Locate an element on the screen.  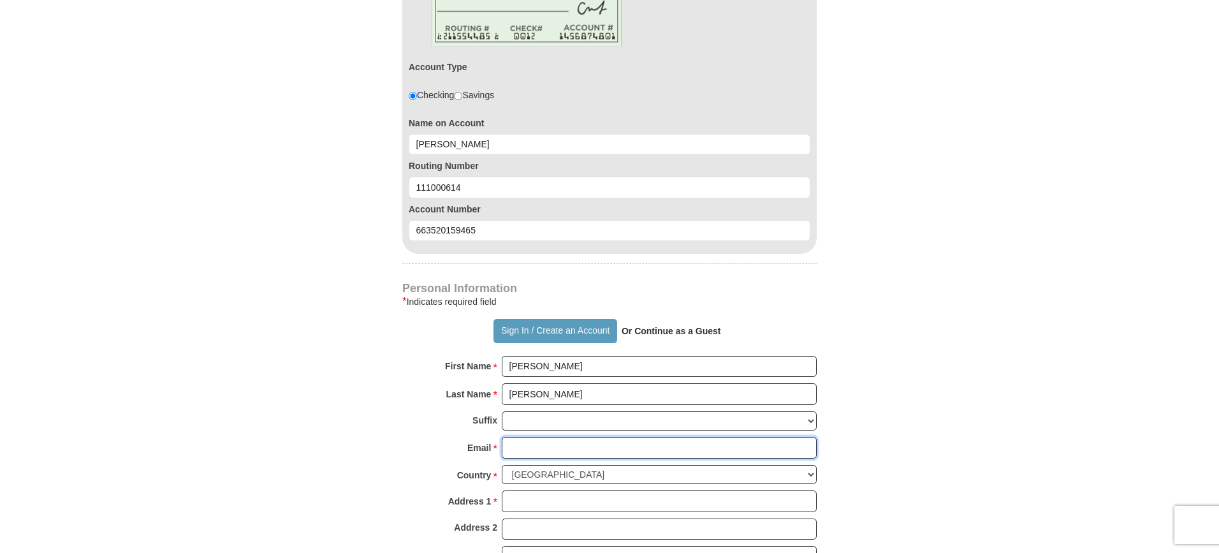
strong: Address 2 is located at coordinates (476, 527).